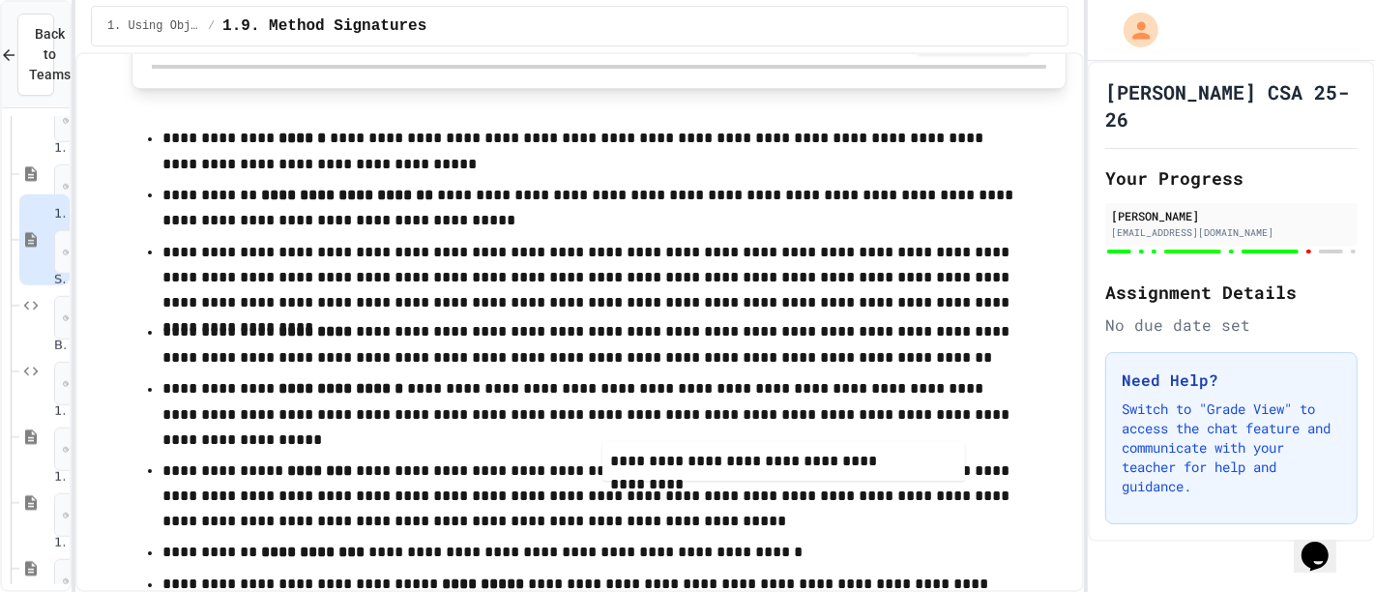 The image size is (1375, 592). What do you see at coordinates (60, 345) in the screenshot?
I see `span: Birthday Gift Planner` at bounding box center [60, 345].